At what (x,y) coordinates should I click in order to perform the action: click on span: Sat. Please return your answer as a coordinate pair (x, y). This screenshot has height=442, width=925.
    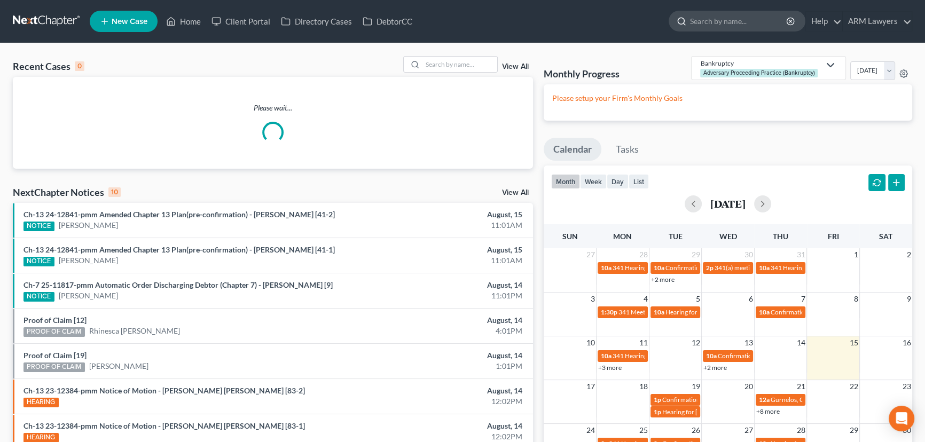
    Looking at the image, I should click on (886, 236).